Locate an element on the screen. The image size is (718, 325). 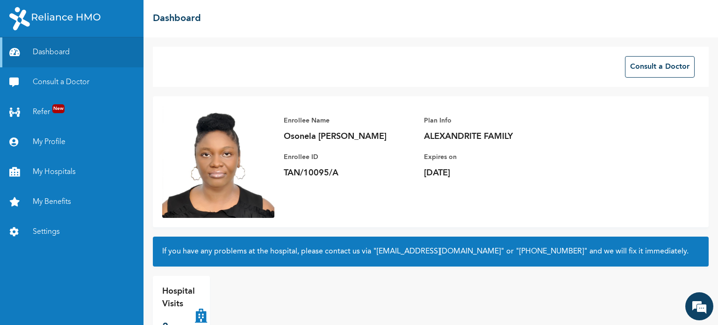
button: Consult a Doctor is located at coordinates (659, 67).